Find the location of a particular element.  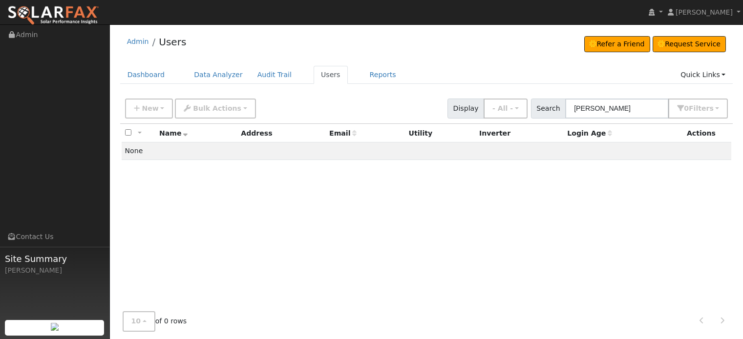

button: Bulk Actions is located at coordinates (215, 108).